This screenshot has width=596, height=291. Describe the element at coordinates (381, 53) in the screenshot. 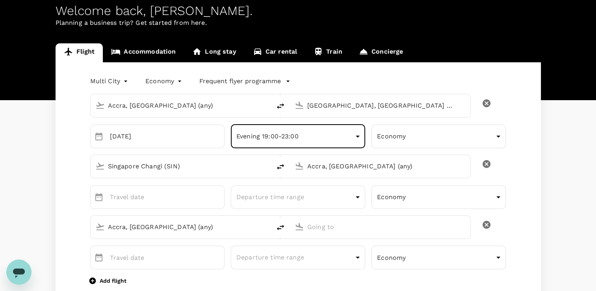

I see `a: Concierge` at that location.